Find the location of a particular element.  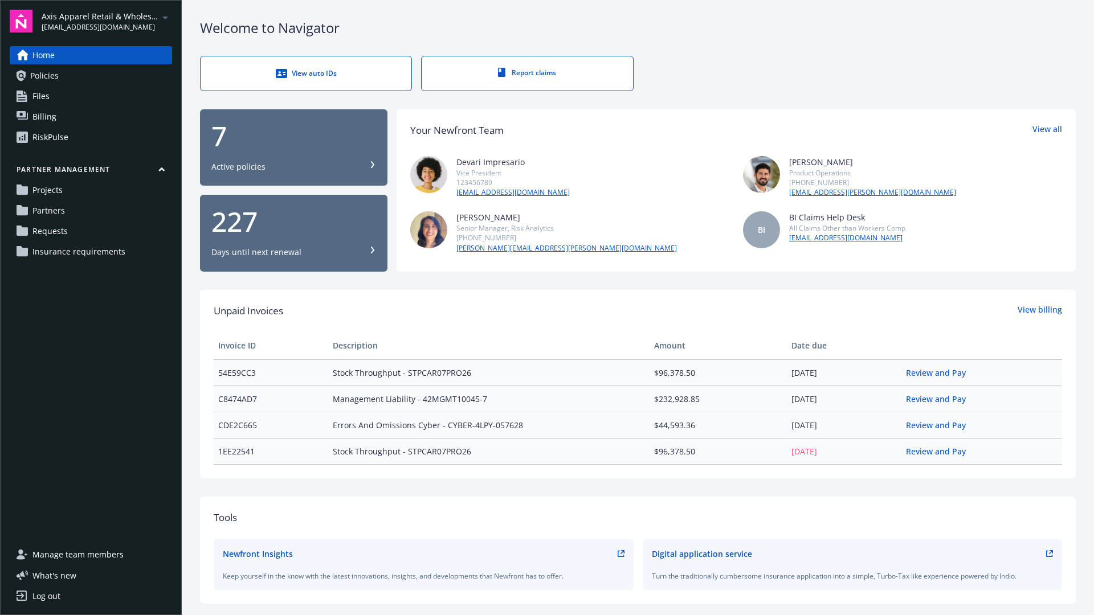

div: View auto IDs is located at coordinates (306, 73).